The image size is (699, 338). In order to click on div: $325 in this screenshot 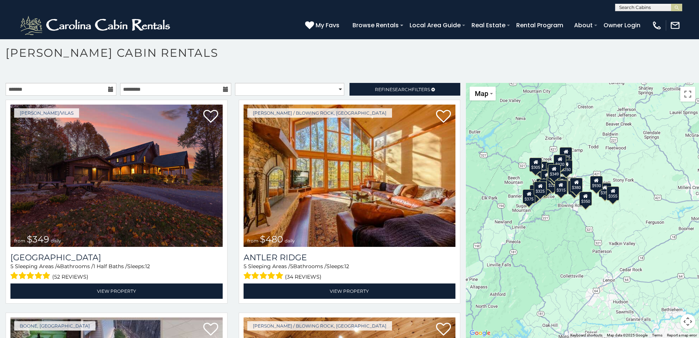, I will do `click(540, 188)`.